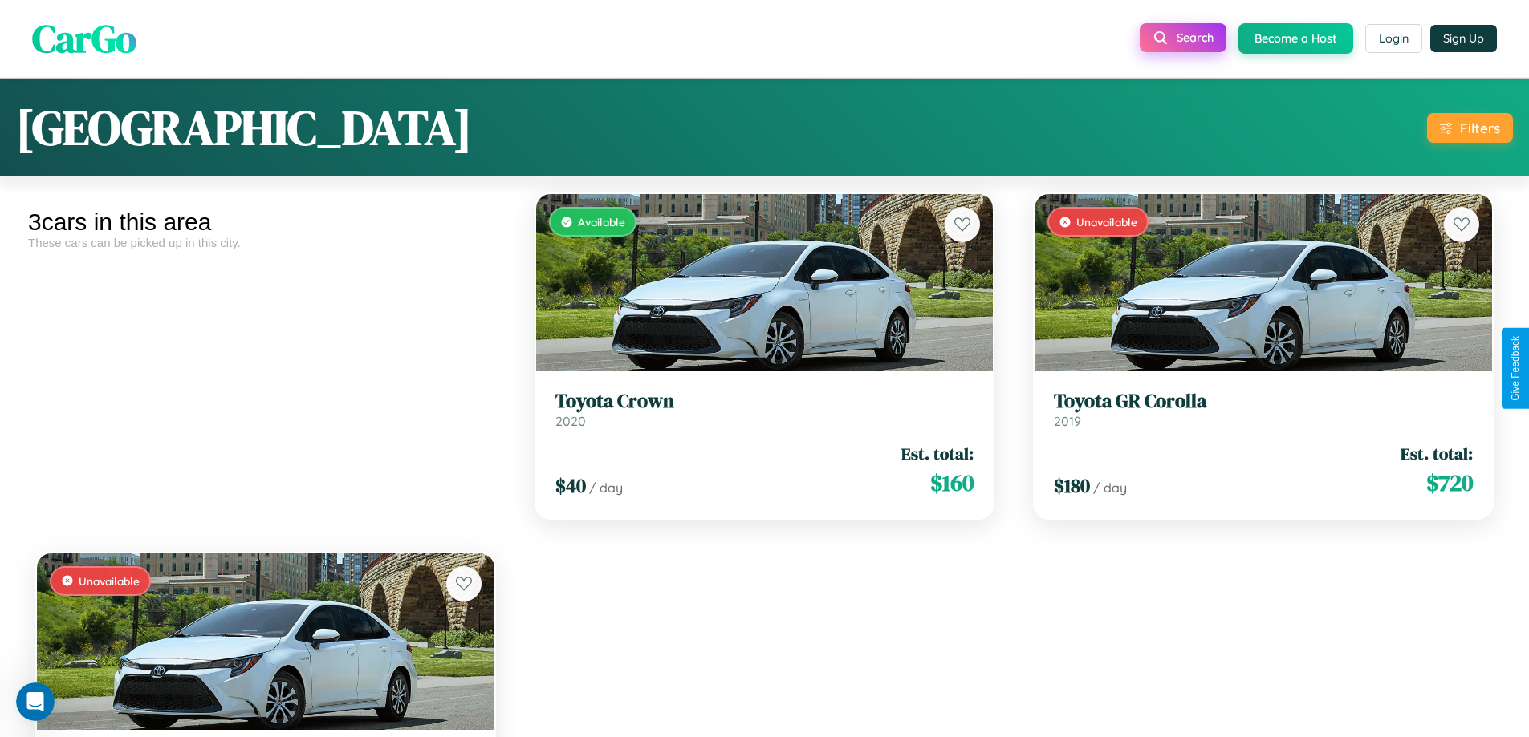  I want to click on span: $ 180, so click(1071, 485).